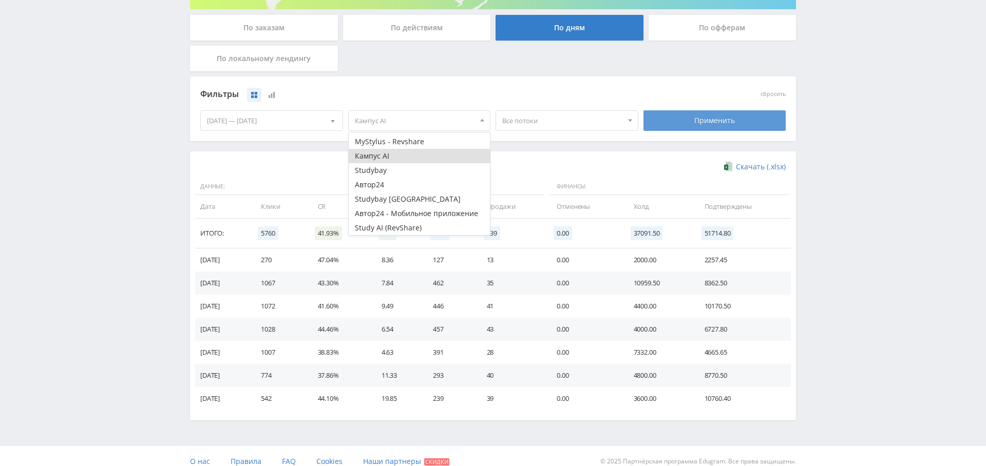 This screenshot has width=986, height=466. I want to click on td: 127, so click(449, 260).